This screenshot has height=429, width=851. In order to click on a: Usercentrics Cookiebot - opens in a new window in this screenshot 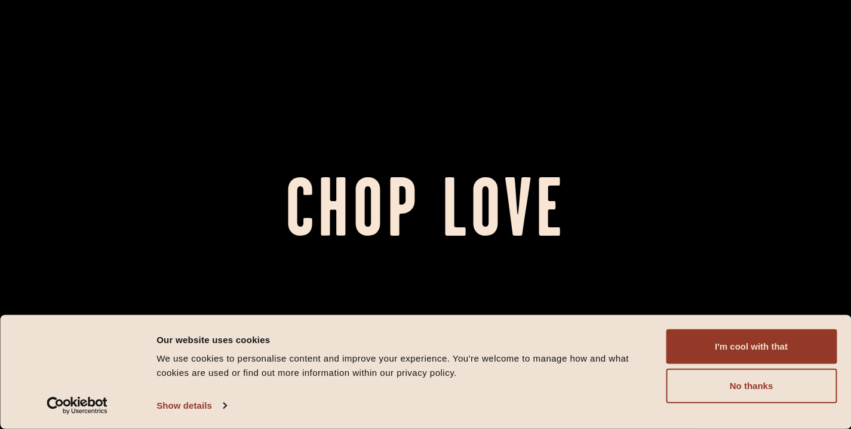, I will do `click(77, 406)`.